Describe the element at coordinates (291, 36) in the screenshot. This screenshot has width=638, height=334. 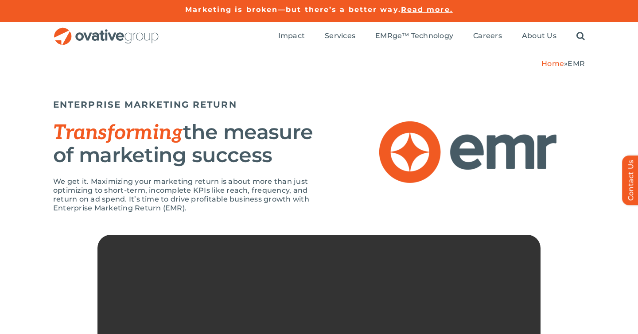
I see `span: Impact` at that location.